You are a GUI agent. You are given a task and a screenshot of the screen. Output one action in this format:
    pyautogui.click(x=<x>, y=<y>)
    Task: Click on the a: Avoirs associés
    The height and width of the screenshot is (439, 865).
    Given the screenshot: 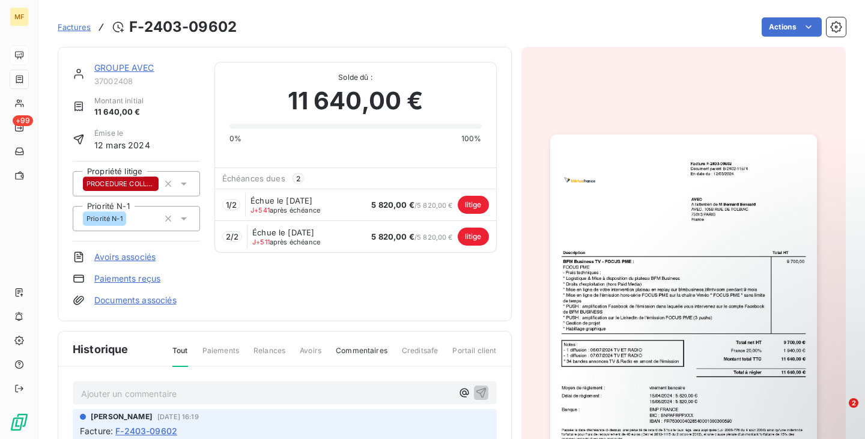 What is the action you would take?
    pyautogui.click(x=125, y=257)
    